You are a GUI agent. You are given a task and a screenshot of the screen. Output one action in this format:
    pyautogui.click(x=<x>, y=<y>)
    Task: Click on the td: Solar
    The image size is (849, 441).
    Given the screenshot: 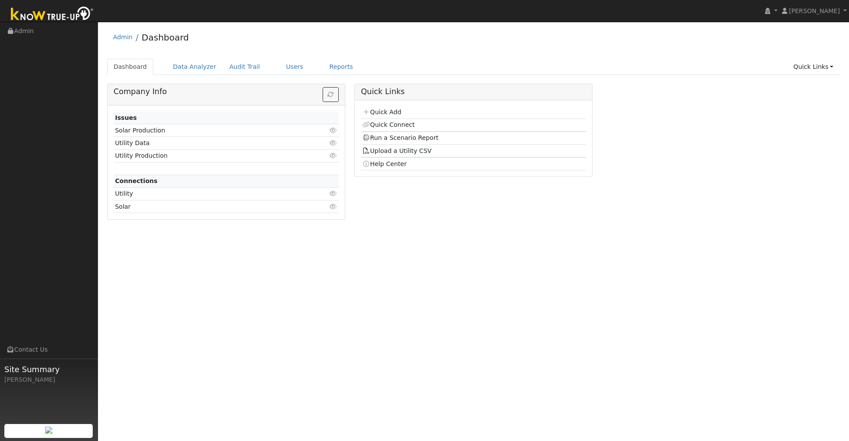 What is the action you would take?
    pyautogui.click(x=208, y=206)
    